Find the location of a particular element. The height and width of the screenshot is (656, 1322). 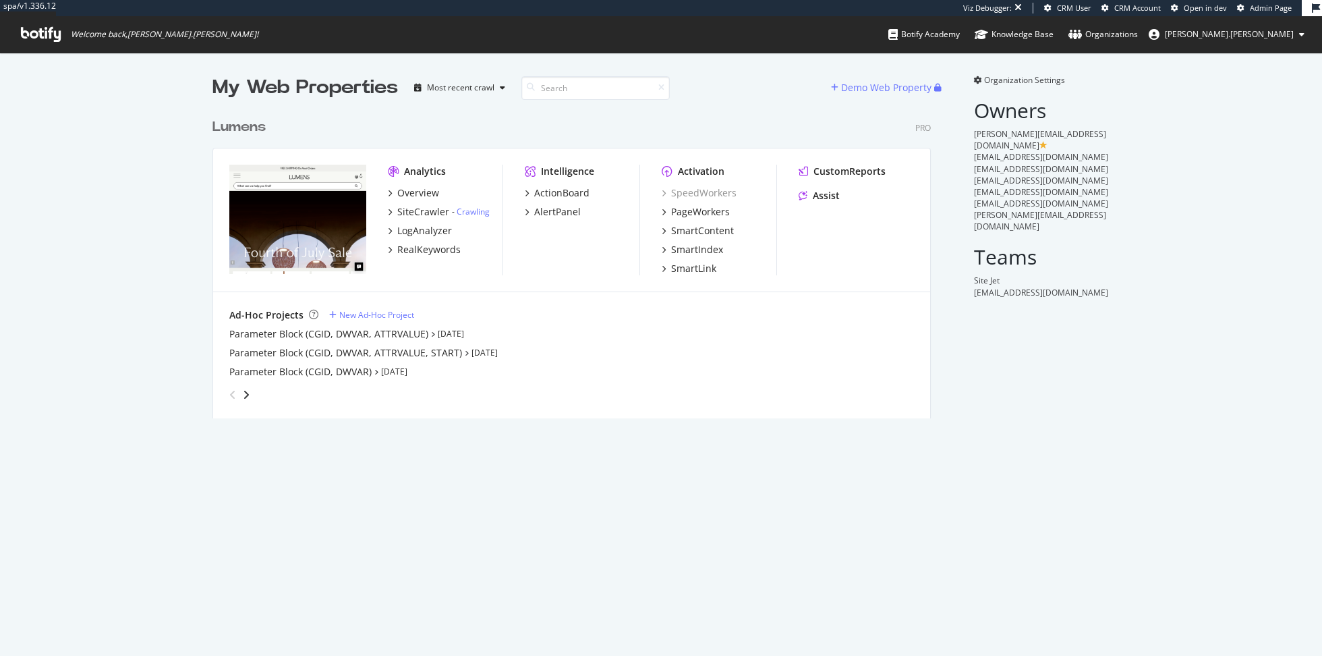

div: Viz Debugger: is located at coordinates (987, 8).